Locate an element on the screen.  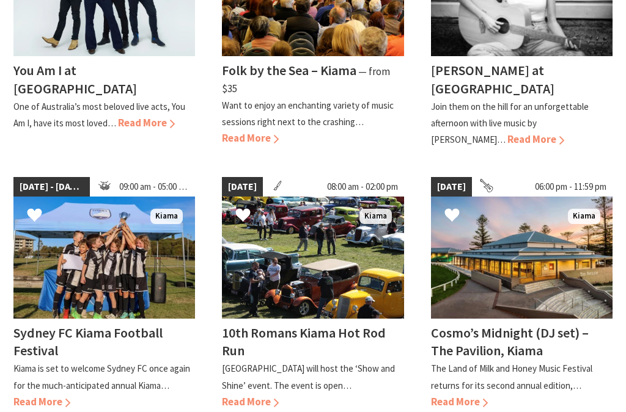
p: Want to enjoy an enchanting variety of music sessions right next to the crashing… is located at coordinates (307, 114).